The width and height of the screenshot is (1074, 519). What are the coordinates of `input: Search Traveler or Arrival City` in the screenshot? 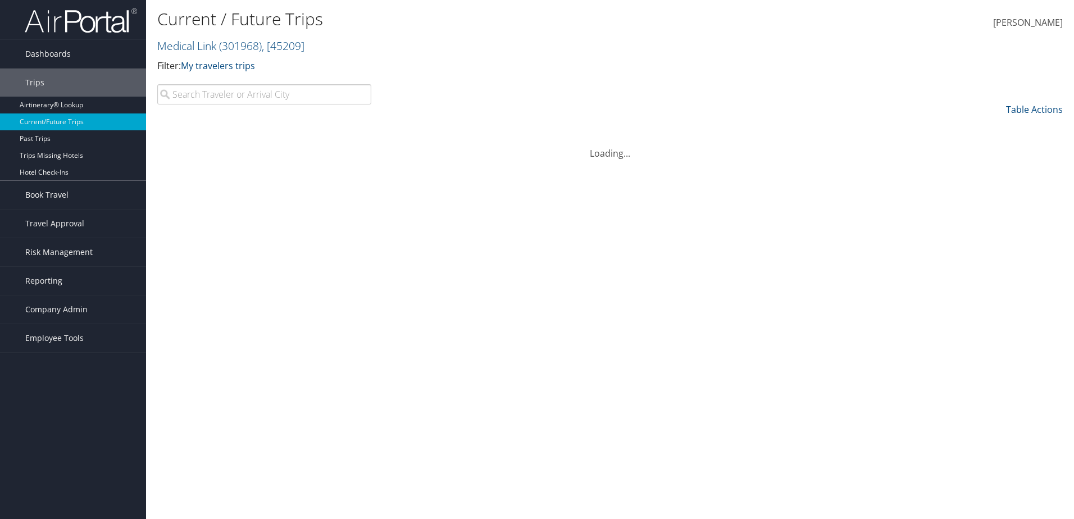 It's located at (264, 94).